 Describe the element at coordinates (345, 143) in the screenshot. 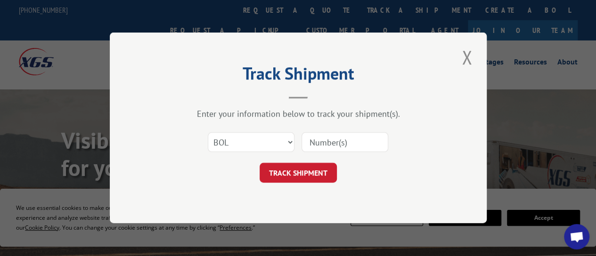

I see `input: Number(s)` at that location.